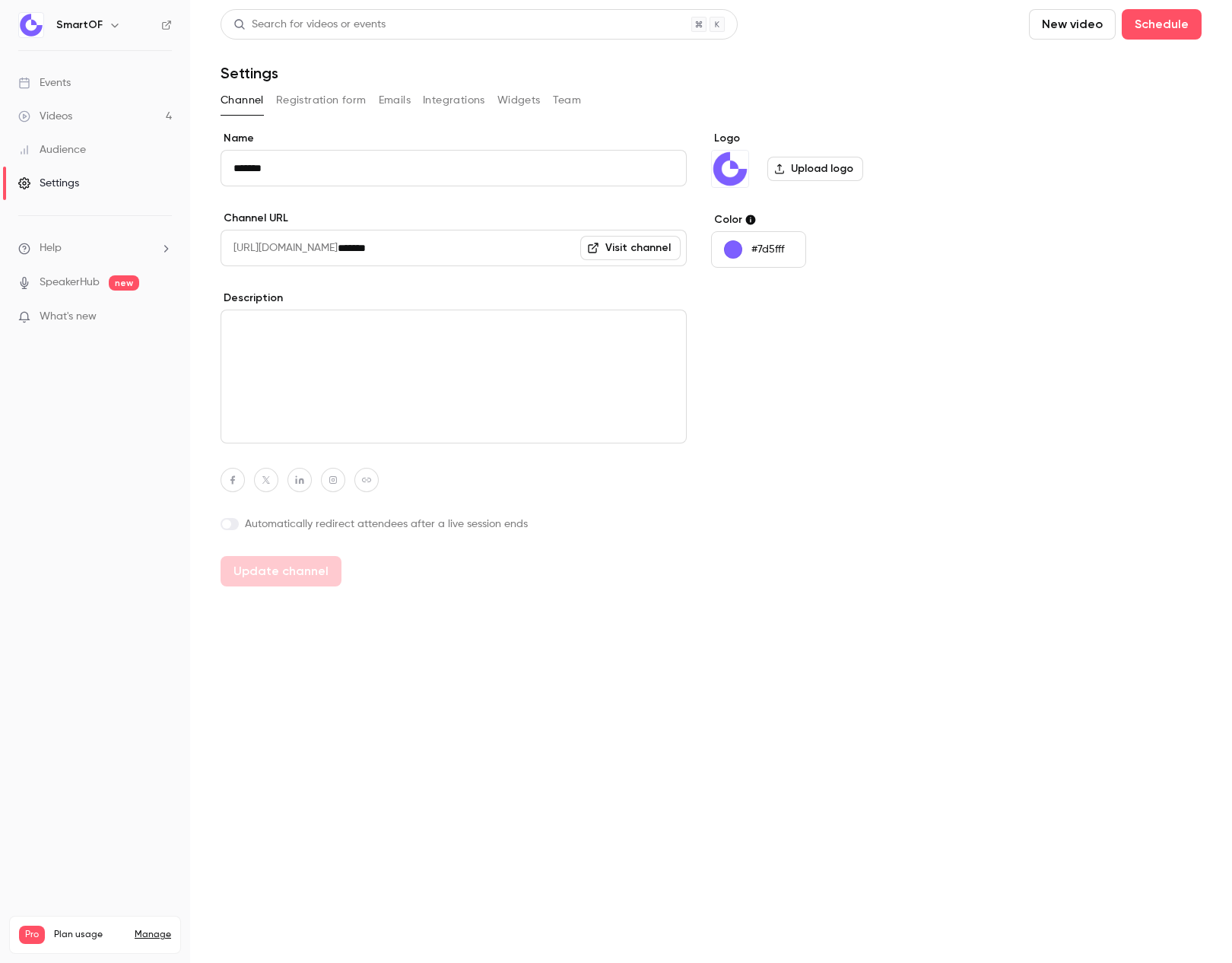 The width and height of the screenshot is (1232, 963). What do you see at coordinates (242, 101) in the screenshot?
I see `button: Channel` at bounding box center [242, 101].